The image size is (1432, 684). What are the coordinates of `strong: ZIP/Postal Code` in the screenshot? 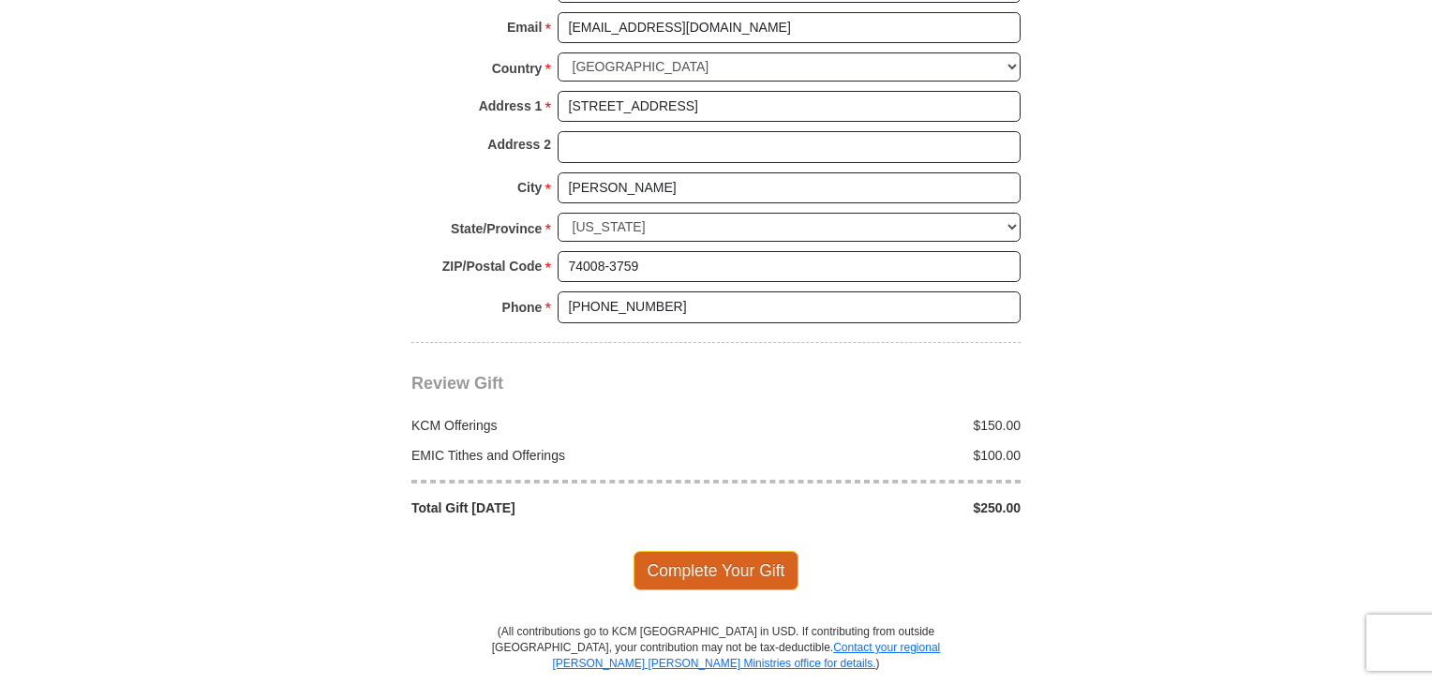 It's located at (492, 266).